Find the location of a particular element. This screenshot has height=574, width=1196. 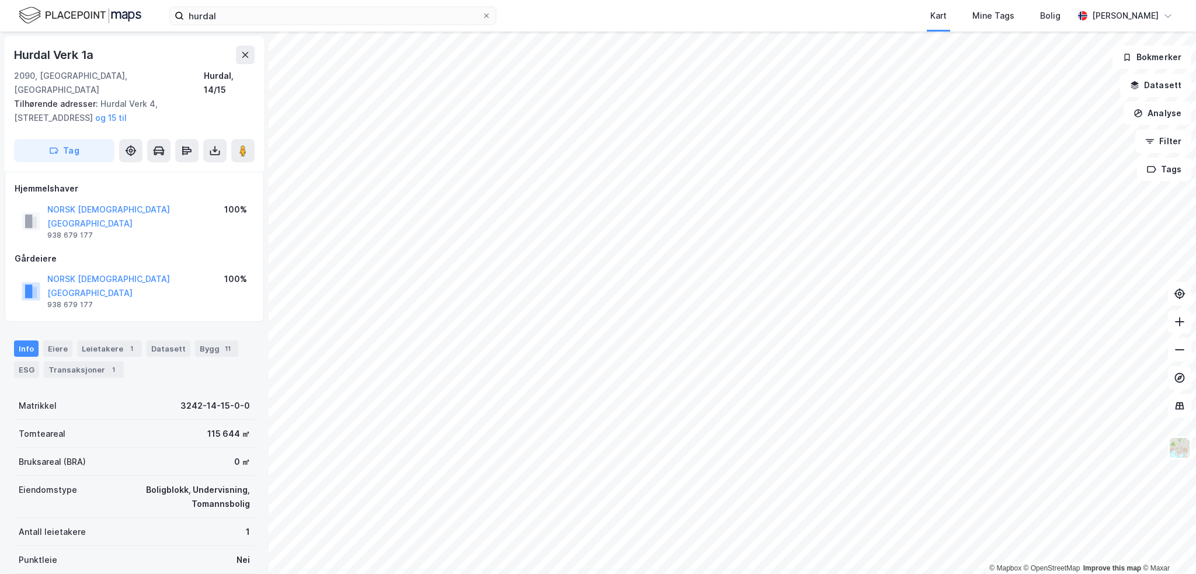

button: Bokmerker is located at coordinates (1151, 57).